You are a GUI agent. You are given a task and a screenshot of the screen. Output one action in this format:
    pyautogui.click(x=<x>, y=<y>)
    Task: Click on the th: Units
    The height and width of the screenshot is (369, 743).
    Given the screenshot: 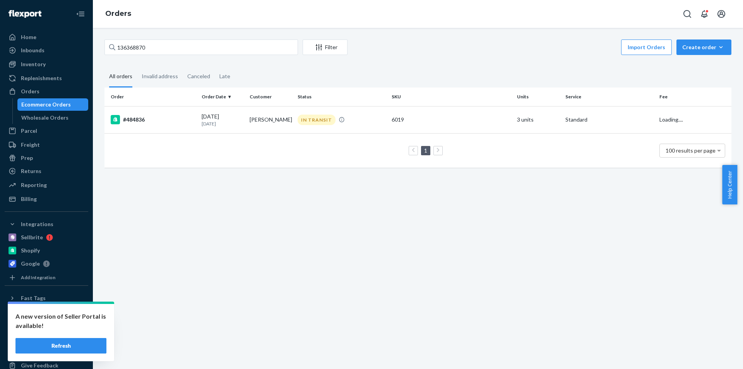 What is the action you would take?
    pyautogui.click(x=538, y=97)
    